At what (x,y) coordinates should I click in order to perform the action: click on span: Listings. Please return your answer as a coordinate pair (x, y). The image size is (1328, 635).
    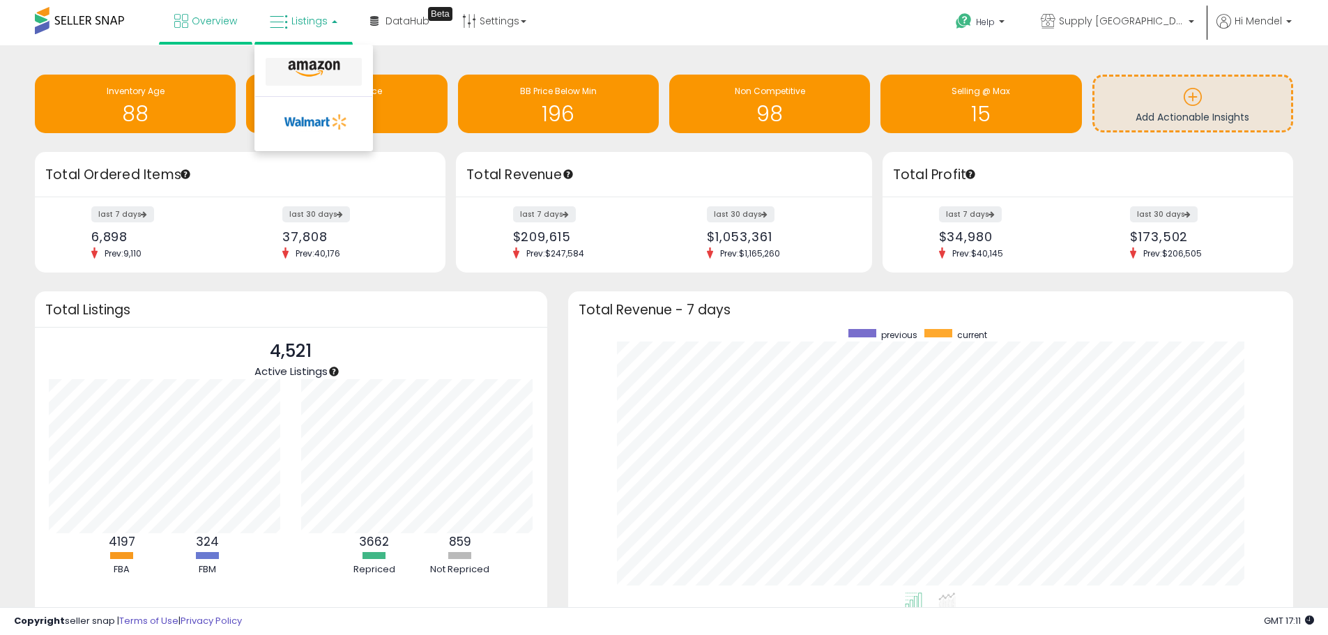
    Looking at the image, I should click on (309, 21).